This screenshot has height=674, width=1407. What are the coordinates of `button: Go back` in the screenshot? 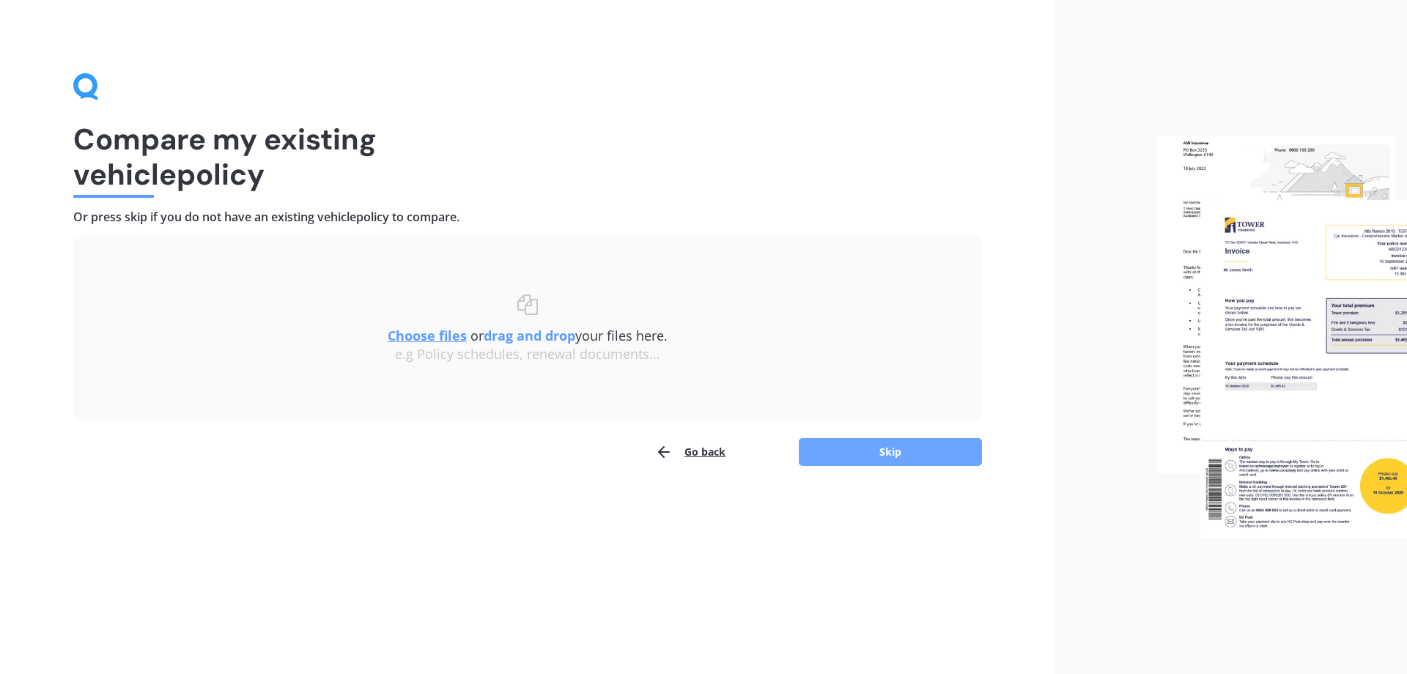 It's located at (690, 452).